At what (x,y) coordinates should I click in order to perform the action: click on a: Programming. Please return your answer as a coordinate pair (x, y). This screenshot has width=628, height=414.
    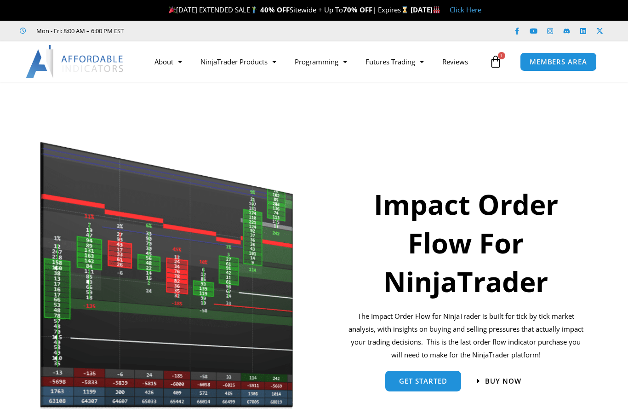
    Looking at the image, I should click on (321, 62).